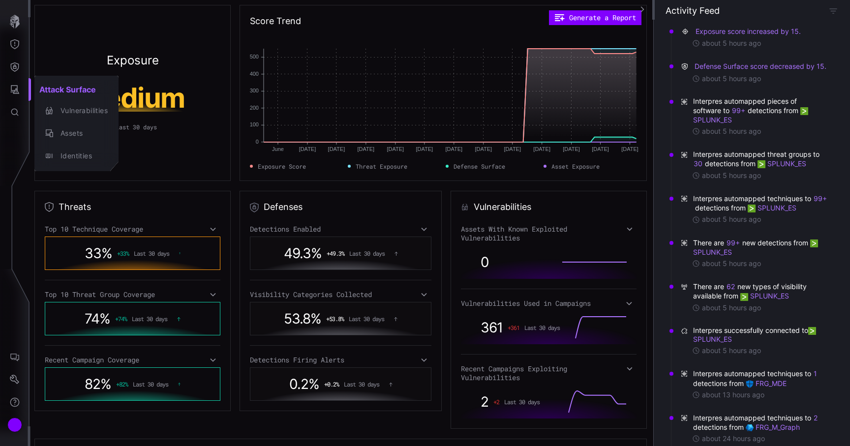 This screenshot has width=850, height=446. Describe the element at coordinates (76, 133) in the screenshot. I see `button: Assets` at that location.